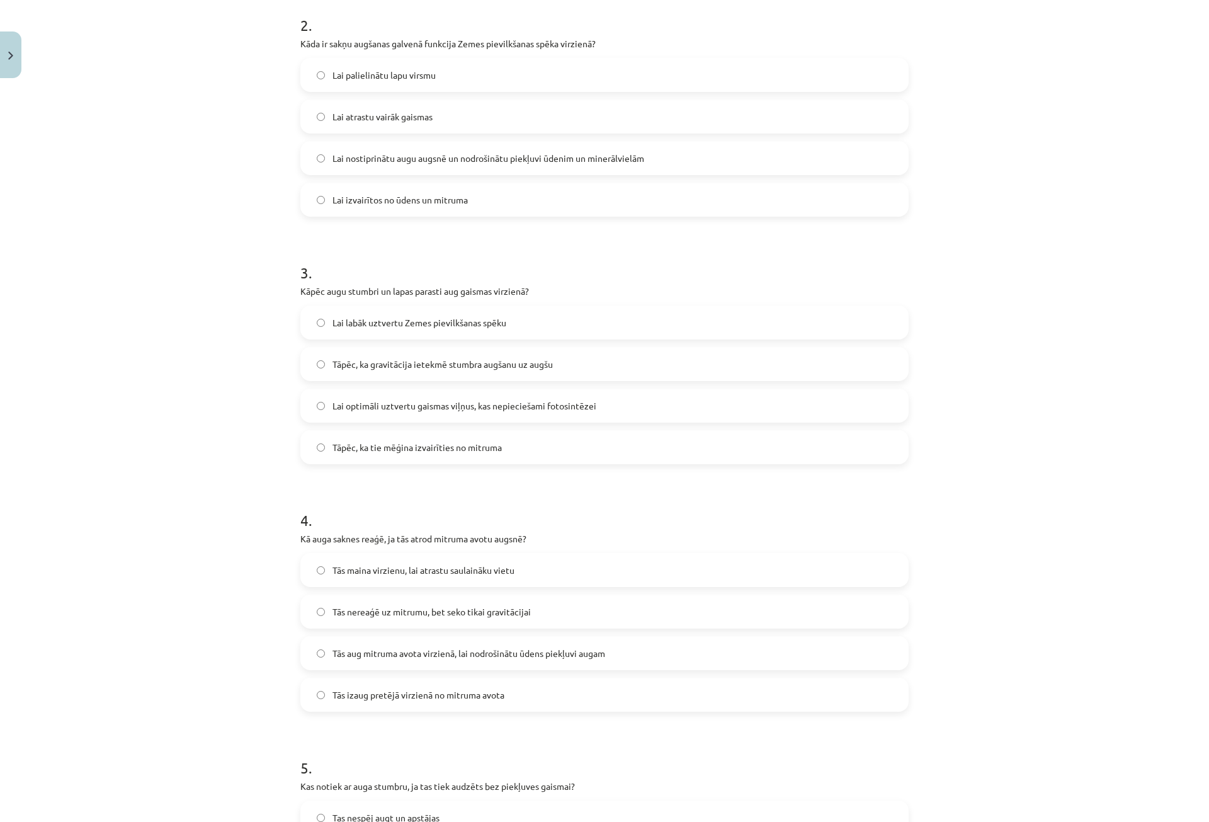 The width and height of the screenshot is (1209, 822). What do you see at coordinates (320, 405) in the screenshot?
I see `input: Lai optimāli uztvertu gaismas viļņus, kas nepieciešami fotosintēzei` at bounding box center [320, 405].